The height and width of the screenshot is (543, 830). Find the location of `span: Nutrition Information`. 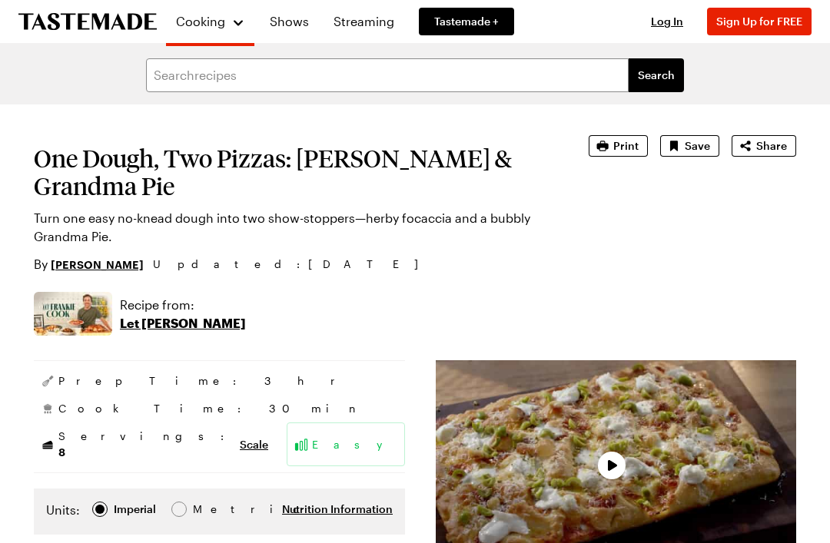

span: Nutrition Information is located at coordinates (337, 510).